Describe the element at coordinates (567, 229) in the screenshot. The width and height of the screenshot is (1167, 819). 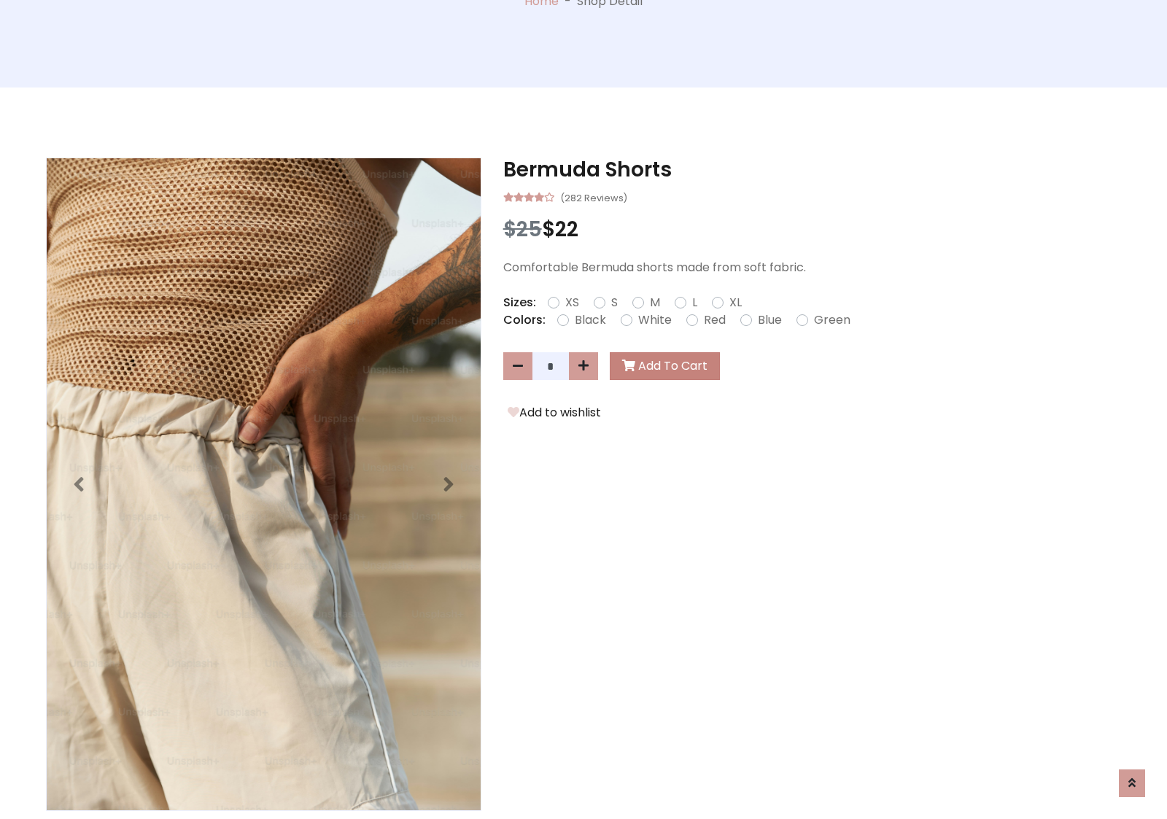
I see `span: 22` at that location.